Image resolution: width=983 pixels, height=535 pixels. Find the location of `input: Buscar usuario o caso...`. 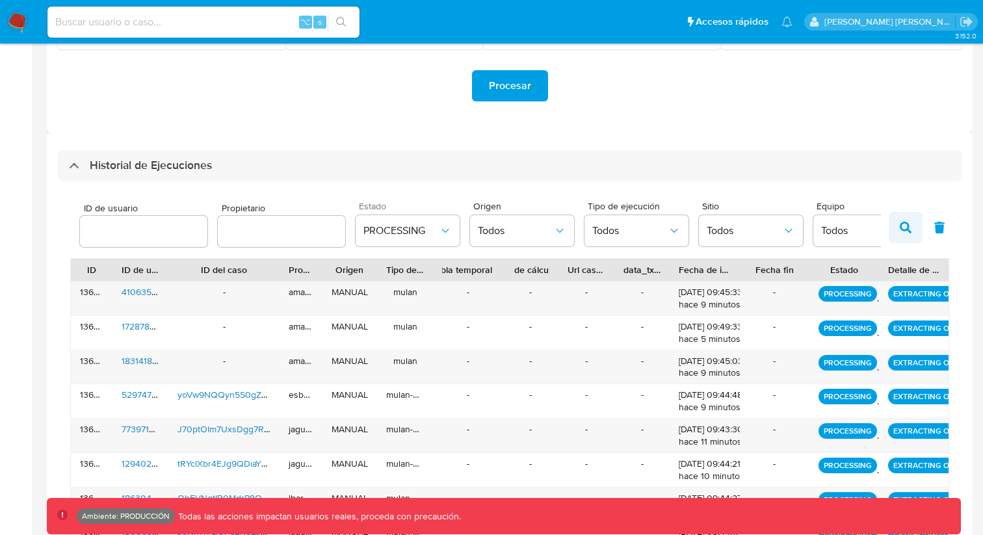

input: Buscar usuario o caso... is located at coordinates (203, 22).